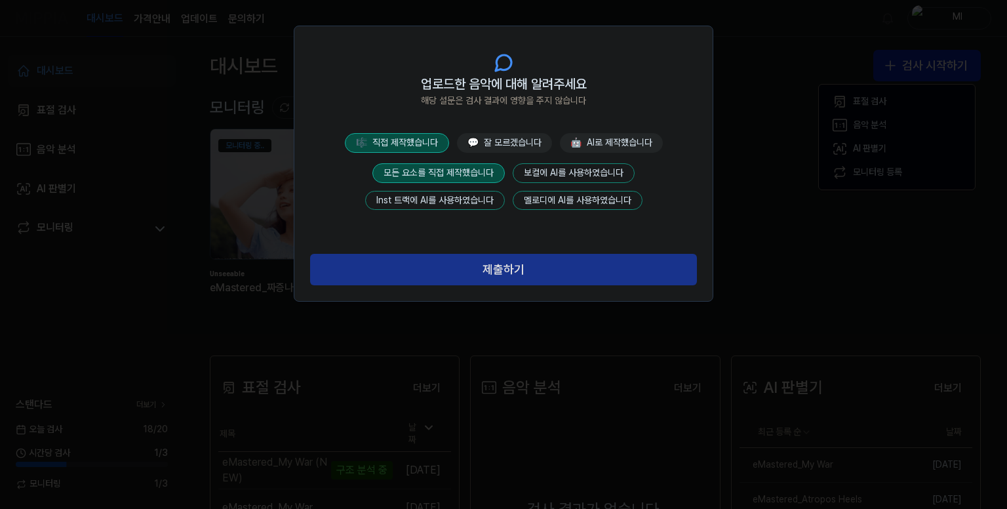 The height and width of the screenshot is (509, 1007). What do you see at coordinates (574, 173) in the screenshot?
I see `button: 보컬에 AI를 사용하였습니다` at bounding box center [574, 173].